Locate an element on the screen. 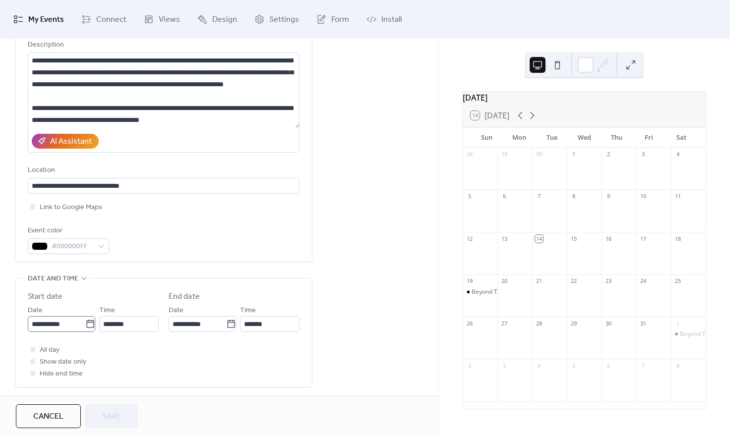 The height and width of the screenshot is (436, 730). a: Design is located at coordinates (217, 19).